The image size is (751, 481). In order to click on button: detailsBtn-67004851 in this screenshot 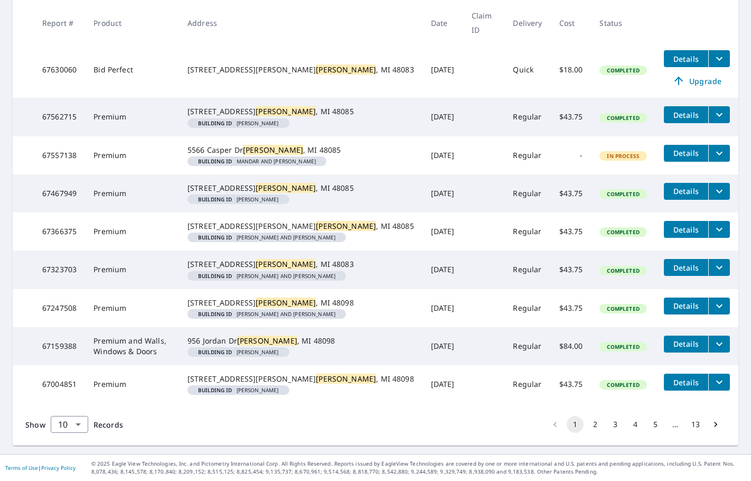, I will do `click(686, 382)`.